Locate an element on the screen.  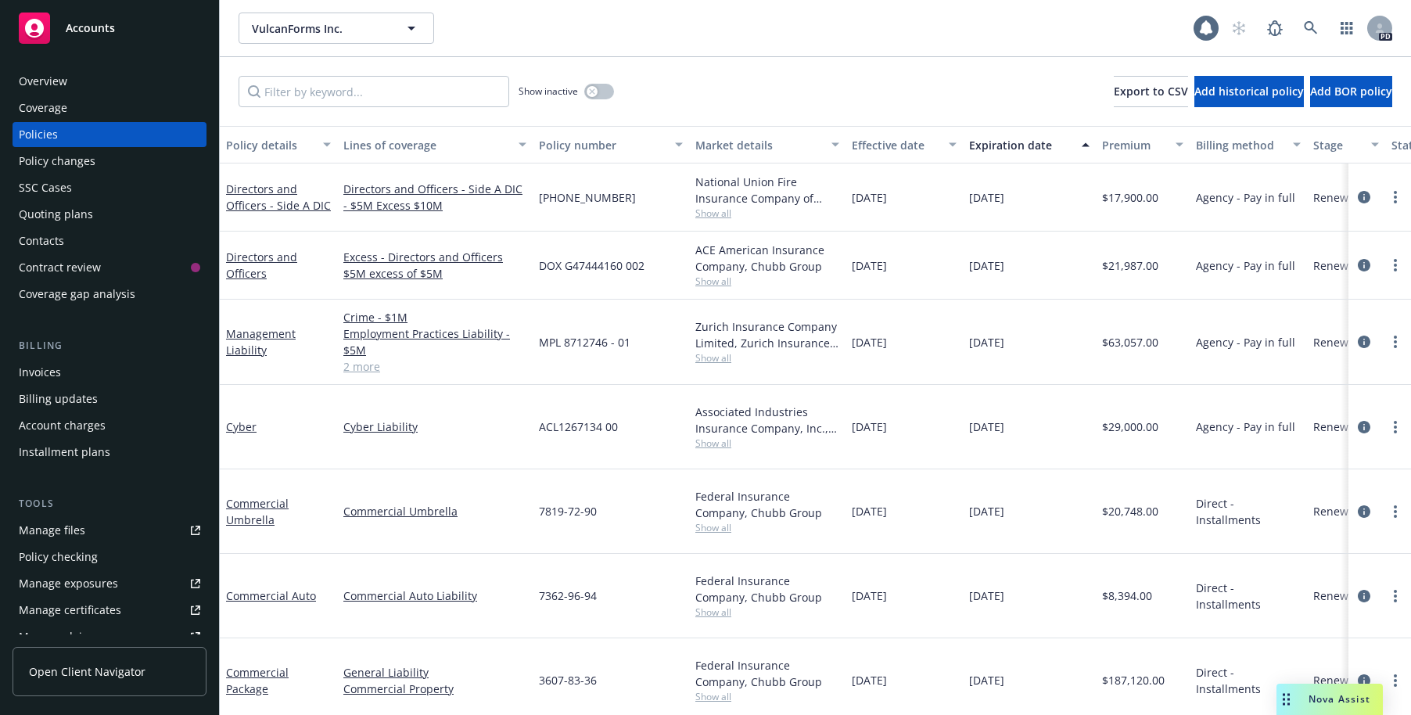
div: Policy changes is located at coordinates (57, 161).